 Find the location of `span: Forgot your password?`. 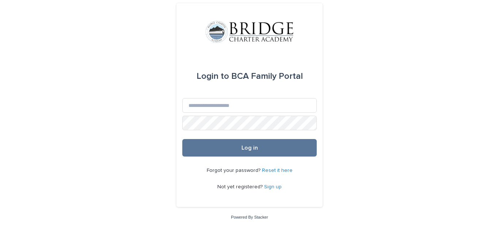

span: Forgot your password? is located at coordinates (234, 171).